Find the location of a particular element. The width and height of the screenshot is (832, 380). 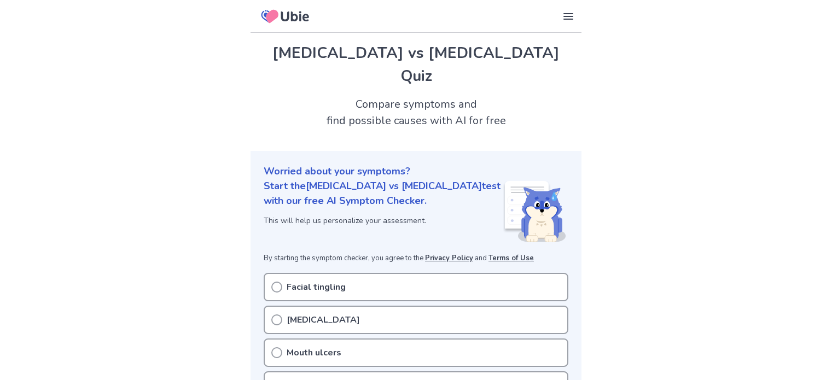

a: Terms of Use is located at coordinates (511, 258).